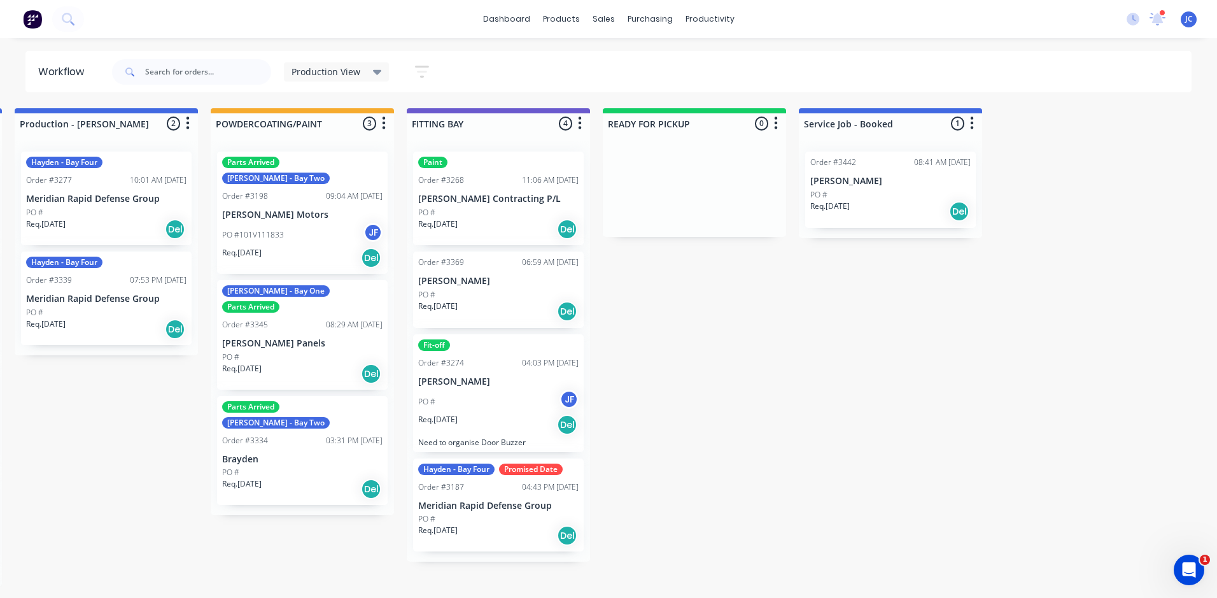  I want to click on a: dashboard, so click(507, 19).